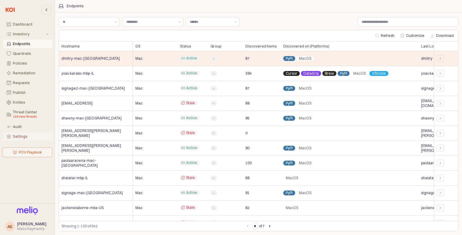  What do you see at coordinates (306, 46) in the screenshot?
I see `span: Discovered on (Platforms)` at bounding box center [306, 46].